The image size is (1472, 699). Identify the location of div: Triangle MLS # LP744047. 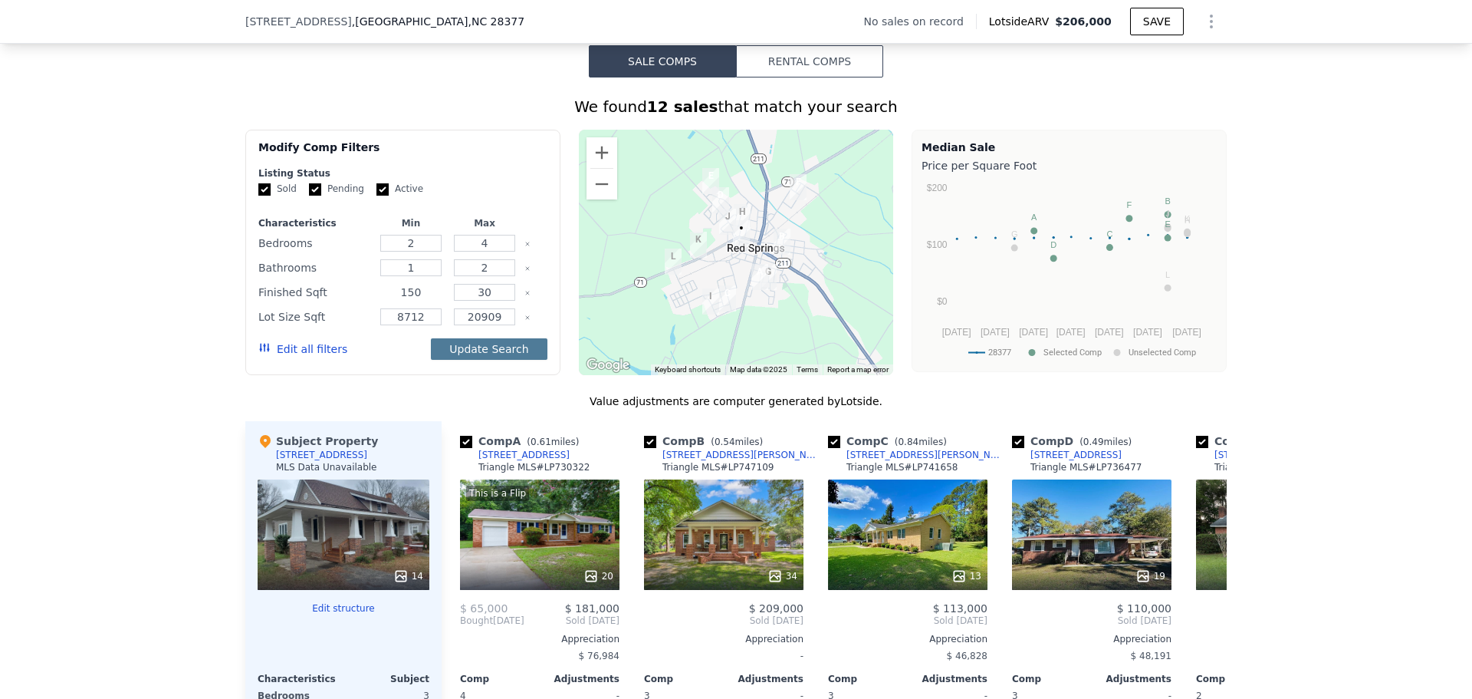
(1270, 467).